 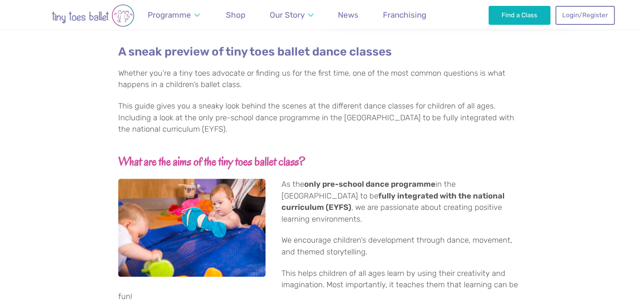 What do you see at coordinates (93, 16) in the screenshot?
I see `img: tiny toes ballet` at bounding box center [93, 16].